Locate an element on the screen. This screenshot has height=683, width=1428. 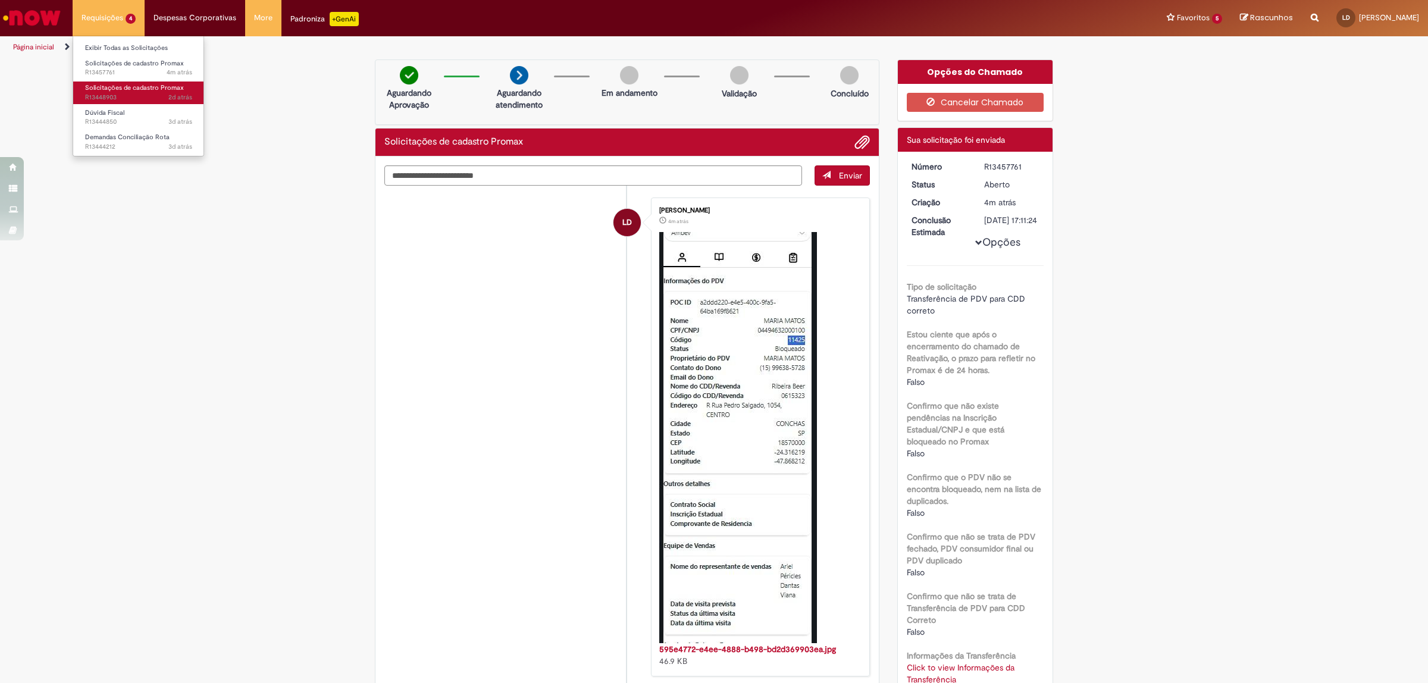
dt: Criação is located at coordinates (939, 202).